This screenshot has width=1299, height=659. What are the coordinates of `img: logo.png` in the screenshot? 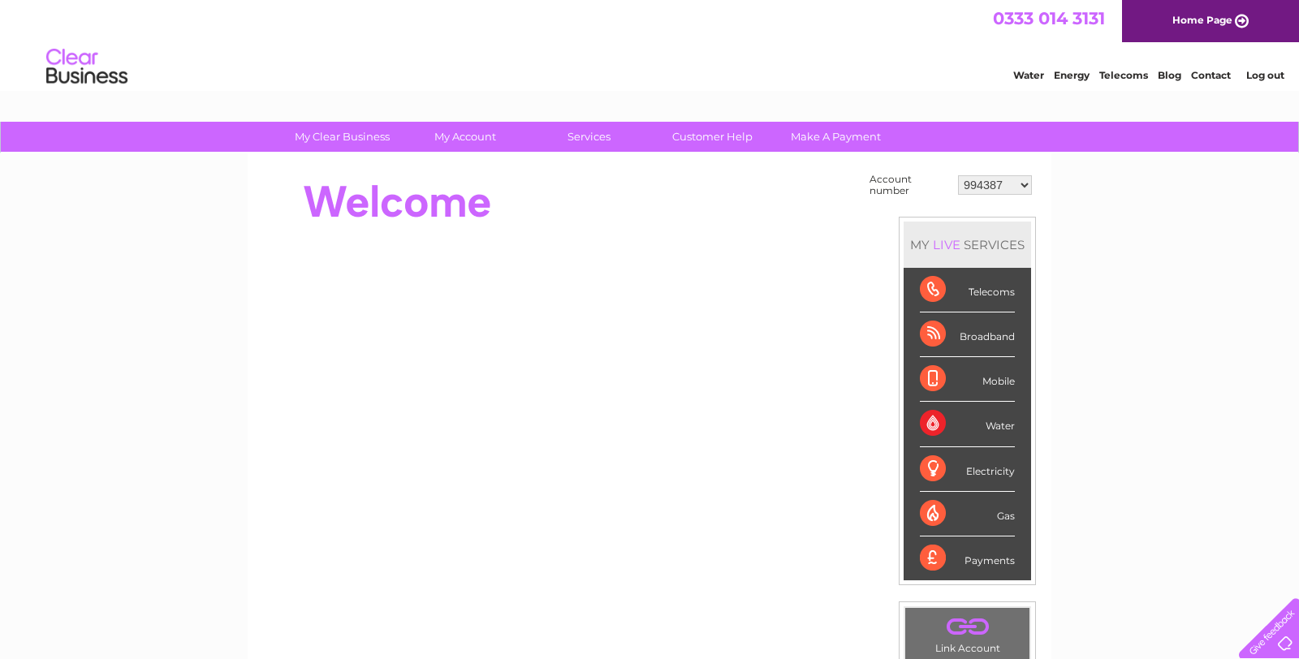 It's located at (87, 67).